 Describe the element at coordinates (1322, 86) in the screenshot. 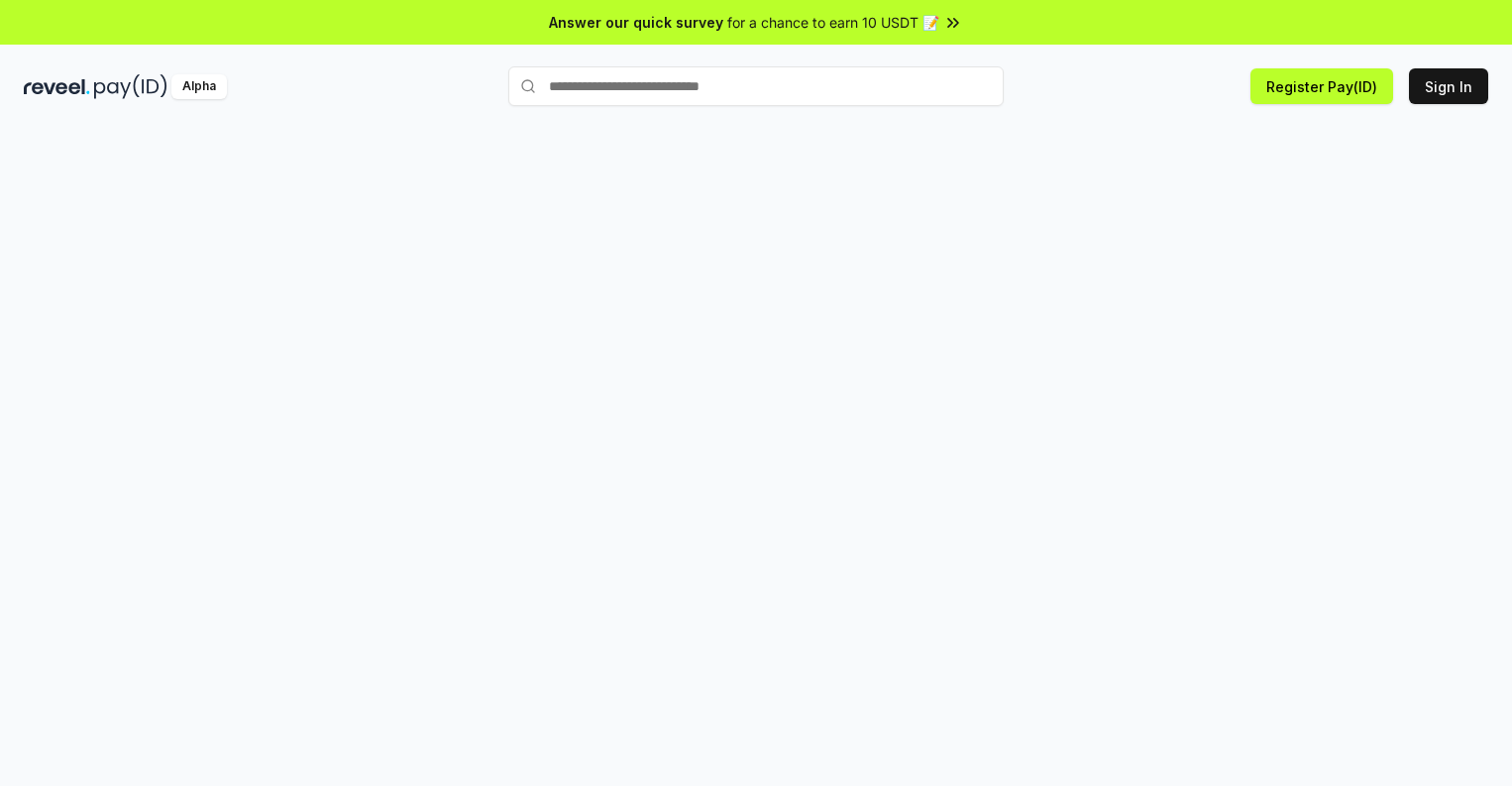

I see `button: Register Pay(ID)` at that location.